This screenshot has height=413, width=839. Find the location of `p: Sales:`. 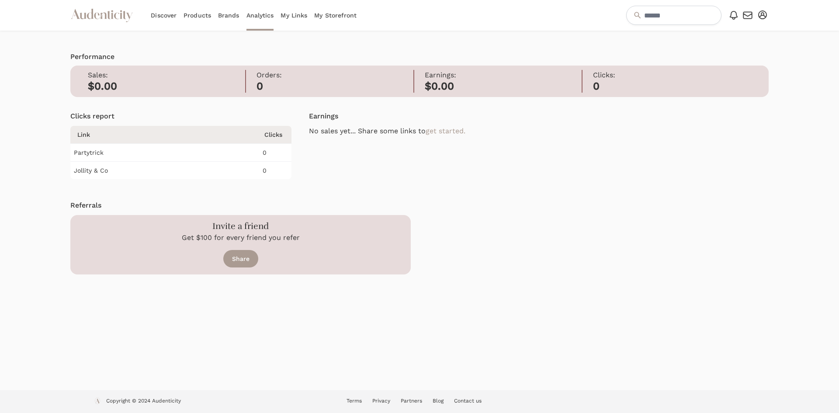

p: Sales: is located at coordinates (166, 75).